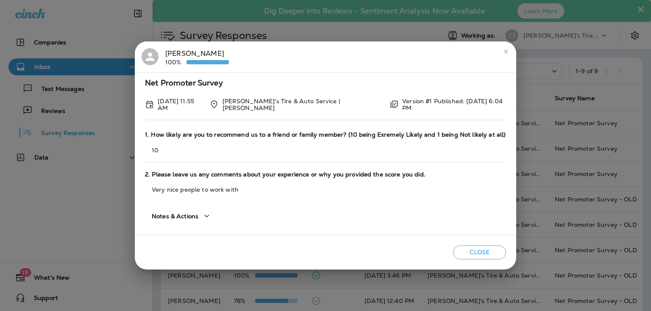 Image resolution: width=651 pixels, height=311 pixels. I want to click on button: close, so click(506, 52).